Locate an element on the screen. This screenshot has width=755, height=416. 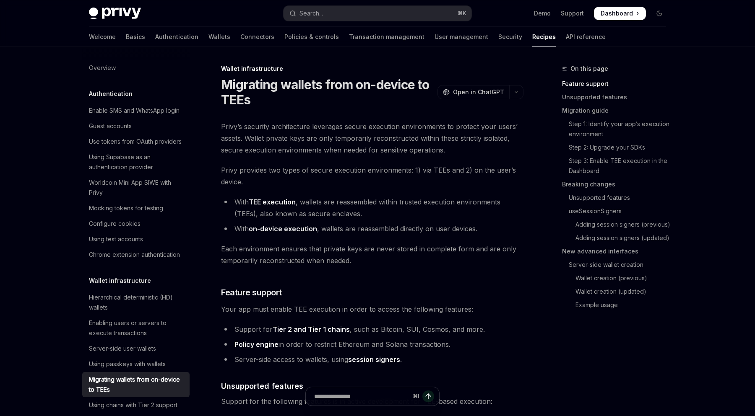
li: Server-side access to wallets, using . is located at coordinates (372, 360).